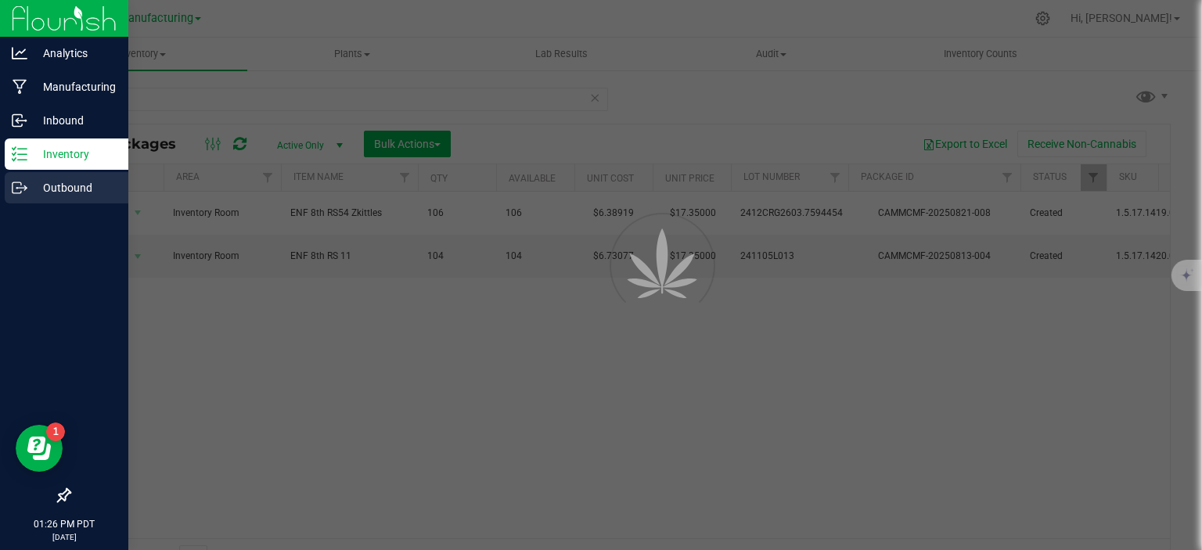  Describe the element at coordinates (74, 154) in the screenshot. I see `p: Inventory` at that location.